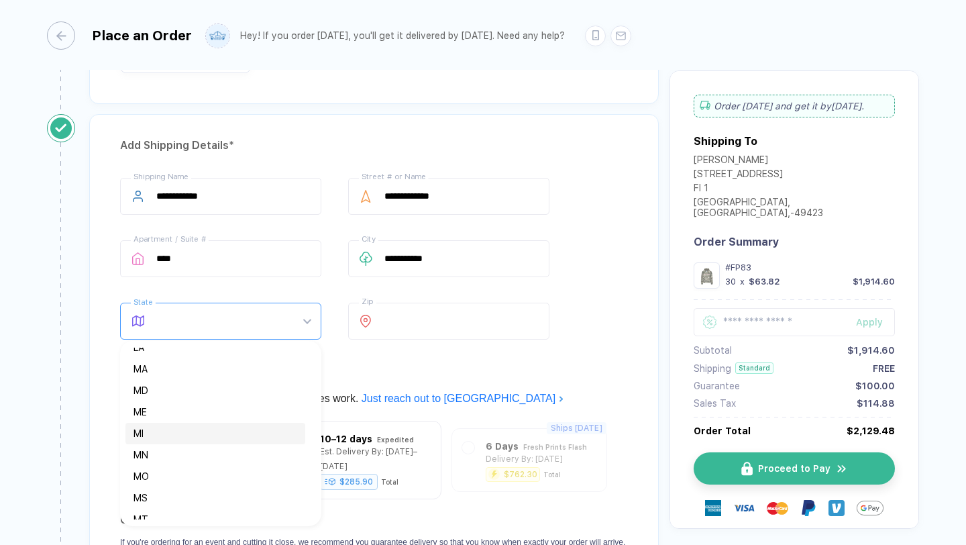 This screenshot has width=966, height=545. What do you see at coordinates (390, 482) in the screenshot?
I see `div: Total` at bounding box center [390, 482].